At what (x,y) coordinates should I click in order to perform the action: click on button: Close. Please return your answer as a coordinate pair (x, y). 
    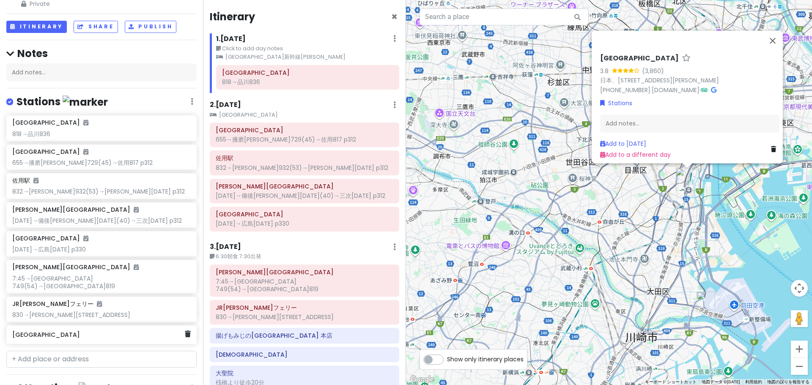
    Looking at the image, I should click on (394, 17).